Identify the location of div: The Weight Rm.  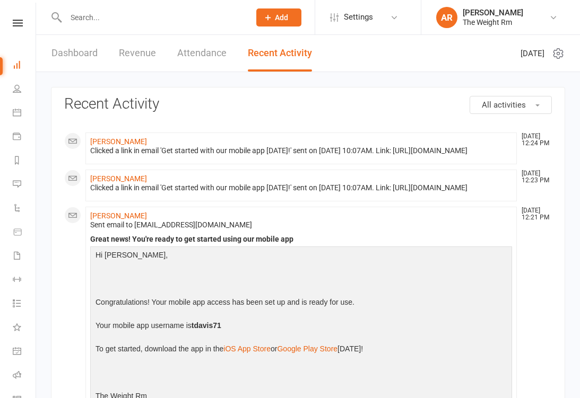
(493, 22).